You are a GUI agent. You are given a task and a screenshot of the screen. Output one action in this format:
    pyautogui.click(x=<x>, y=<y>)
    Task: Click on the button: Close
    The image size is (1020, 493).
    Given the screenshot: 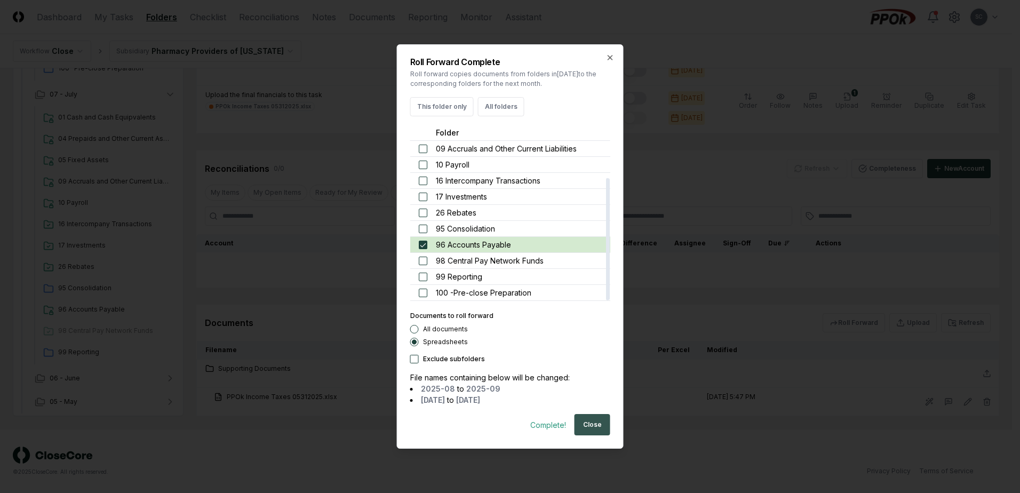 What is the action you would take?
    pyautogui.click(x=592, y=425)
    